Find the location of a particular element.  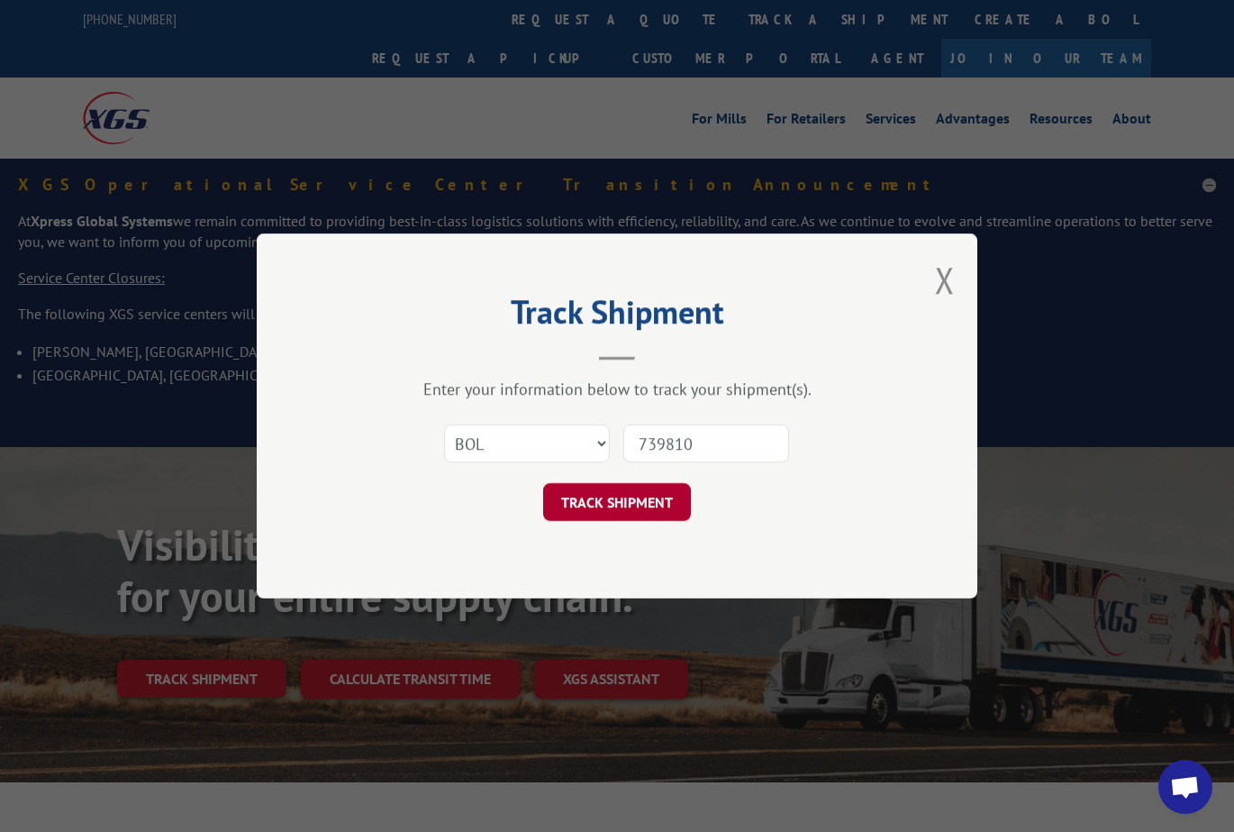

button: Close modal is located at coordinates (945, 279).